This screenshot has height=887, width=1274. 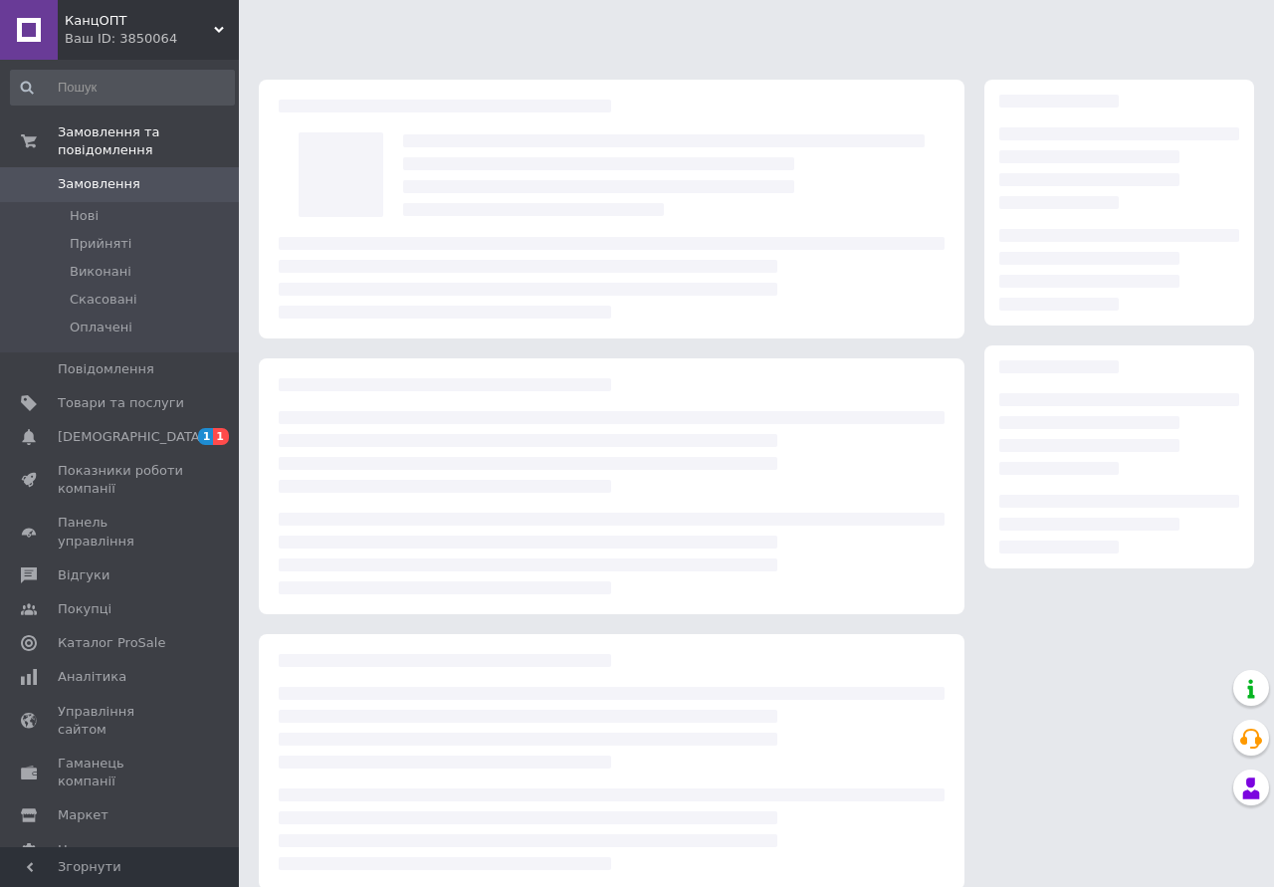 I want to click on span: Відгуки, so click(x=84, y=575).